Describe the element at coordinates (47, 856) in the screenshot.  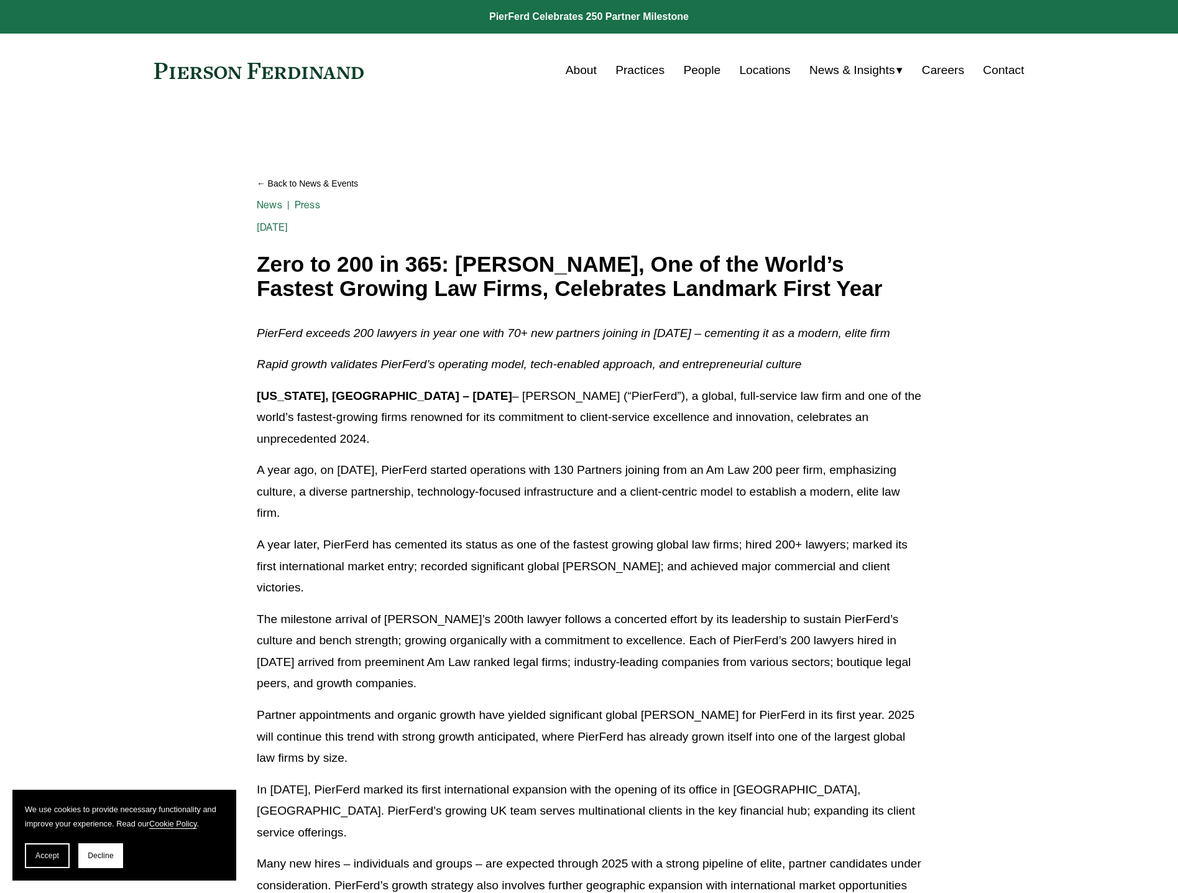
I see `span: Accept` at that location.